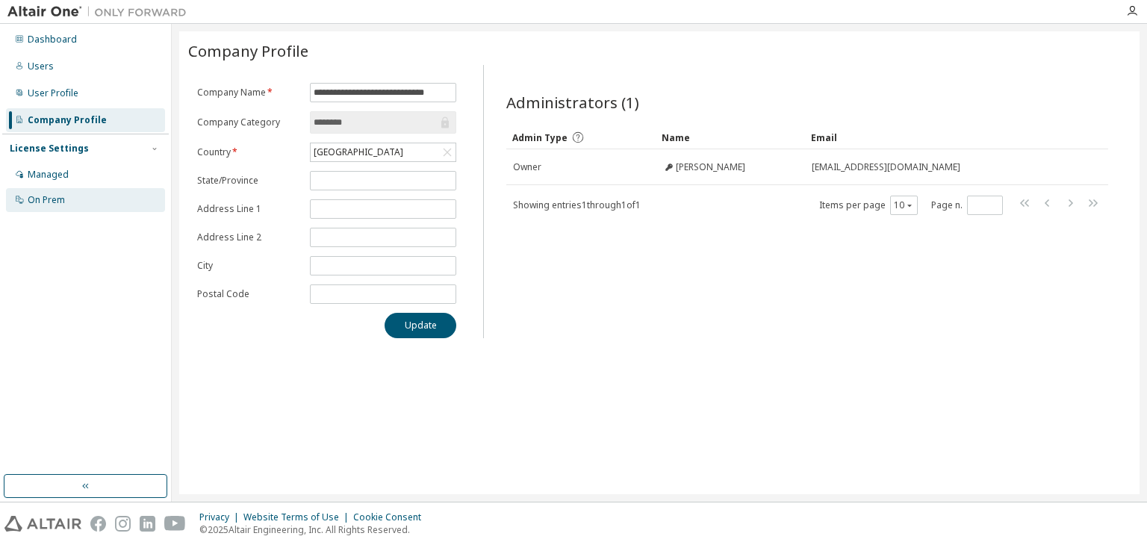  I want to click on label: City, so click(249, 266).